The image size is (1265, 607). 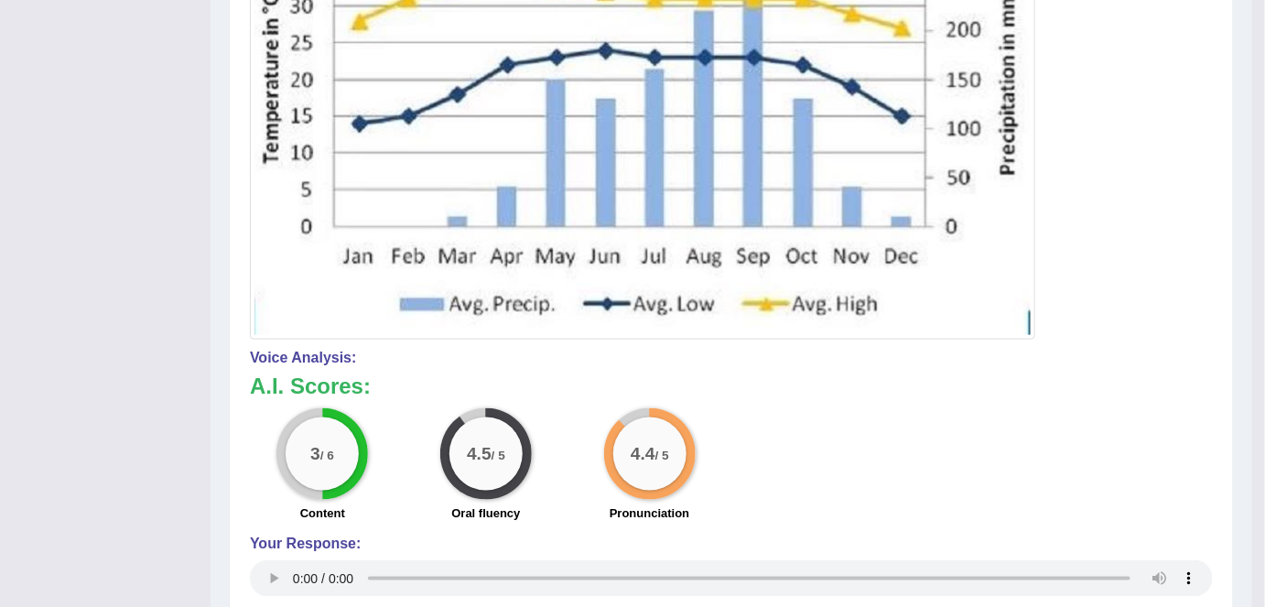 I want to click on b: A.I. Scores:, so click(x=310, y=385).